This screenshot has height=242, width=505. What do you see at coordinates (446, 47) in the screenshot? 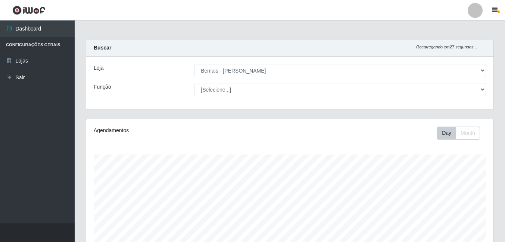
I see `i: Recarregando em 27 segundos...` at bounding box center [446, 47].